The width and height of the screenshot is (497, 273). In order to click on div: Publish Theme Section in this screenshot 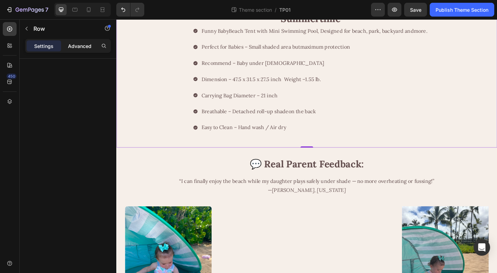, I will do `click(461, 10)`.